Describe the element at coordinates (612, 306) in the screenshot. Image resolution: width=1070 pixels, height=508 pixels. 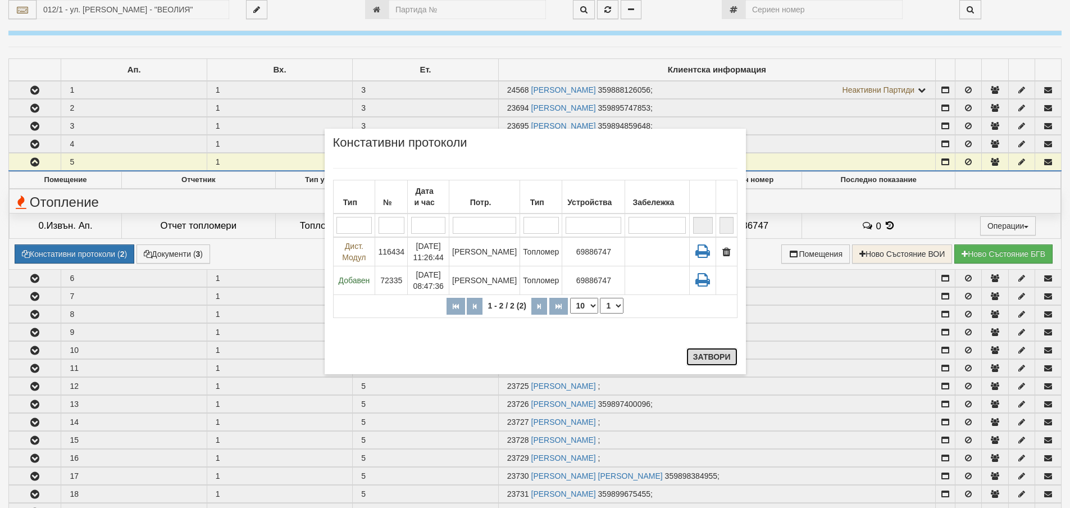
I see `select: Страница номер` at that location.